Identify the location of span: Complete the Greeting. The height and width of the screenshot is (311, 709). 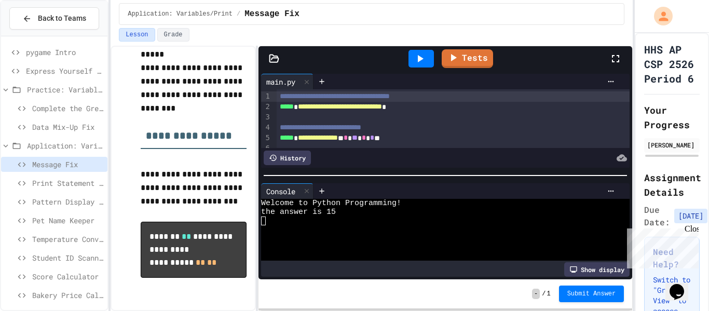
(67, 108).